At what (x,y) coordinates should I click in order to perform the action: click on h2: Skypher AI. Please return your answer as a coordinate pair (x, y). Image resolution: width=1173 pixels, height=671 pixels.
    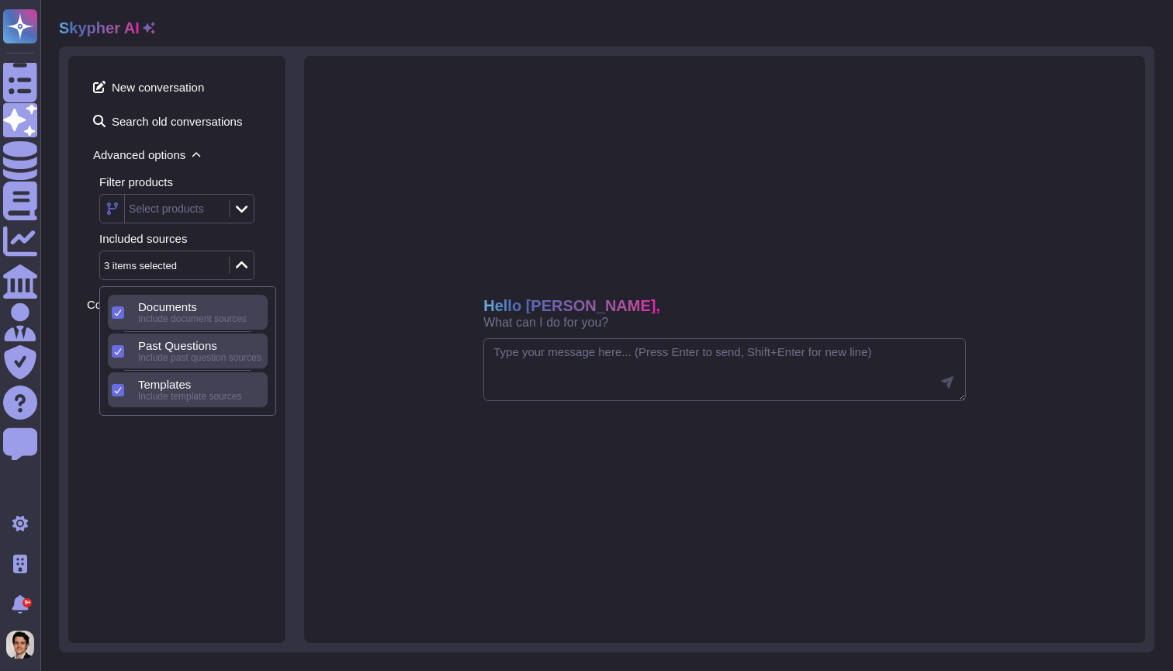
    Looking at the image, I should click on (99, 28).